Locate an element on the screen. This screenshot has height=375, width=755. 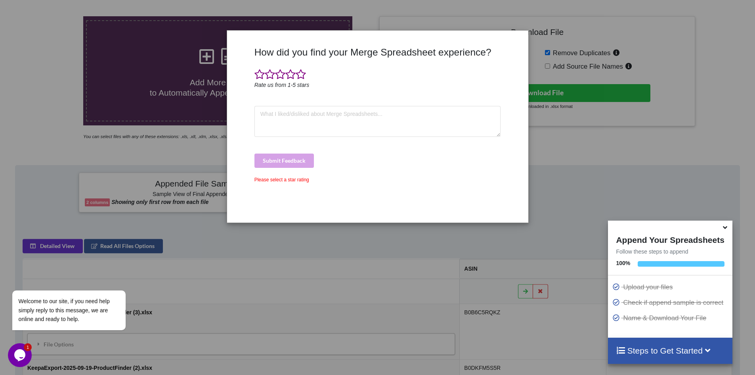
p: Follow these steps to append is located at coordinates (670, 251).